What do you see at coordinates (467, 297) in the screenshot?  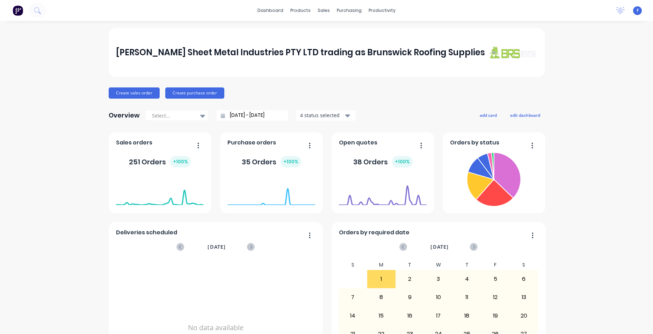 I see `div: 11` at bounding box center [467, 297].